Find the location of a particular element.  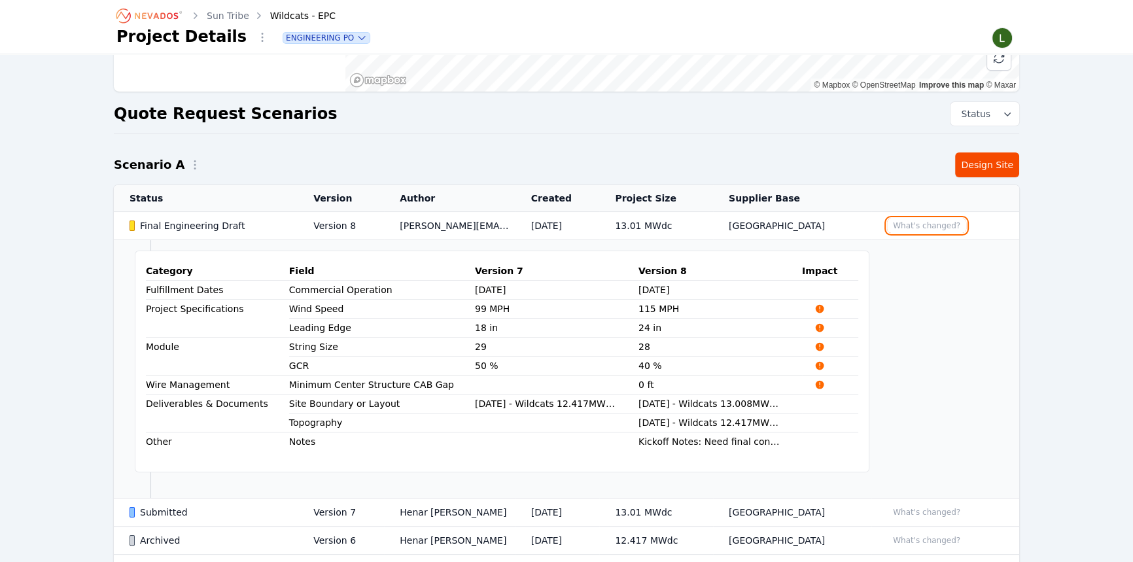

div: Final Engineering Draft is located at coordinates (210, 226).